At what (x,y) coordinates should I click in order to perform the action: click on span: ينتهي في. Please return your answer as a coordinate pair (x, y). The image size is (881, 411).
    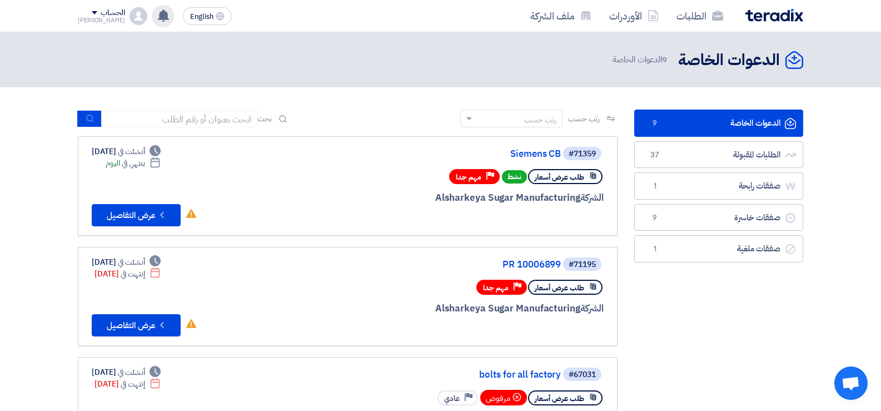
    Looking at the image, I should click on (133, 163).